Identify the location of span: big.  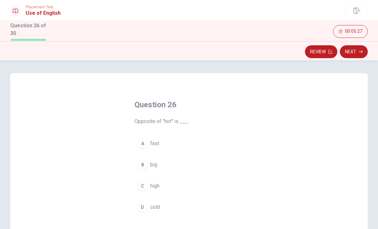
(154, 164).